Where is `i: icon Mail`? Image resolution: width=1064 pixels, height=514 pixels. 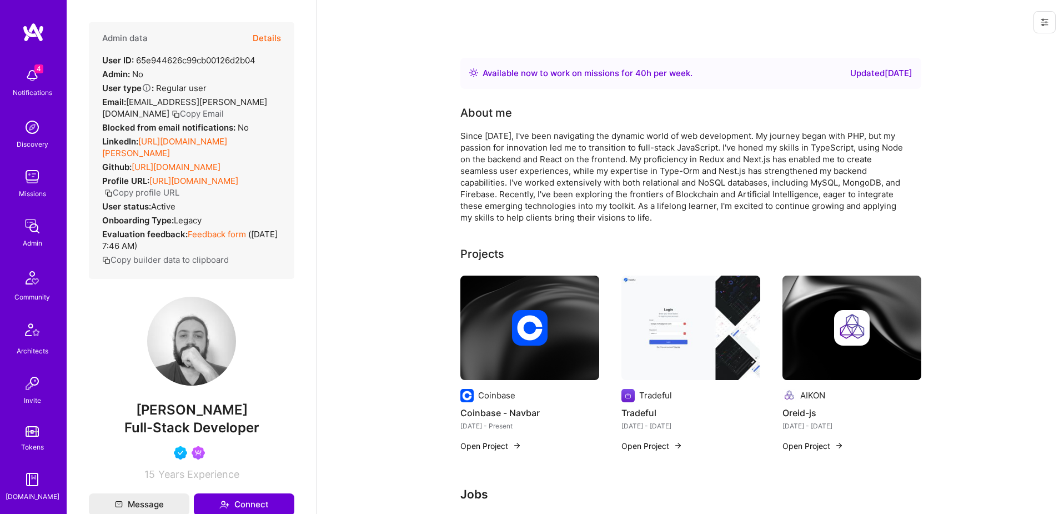
i: icon Mail is located at coordinates (119, 504).